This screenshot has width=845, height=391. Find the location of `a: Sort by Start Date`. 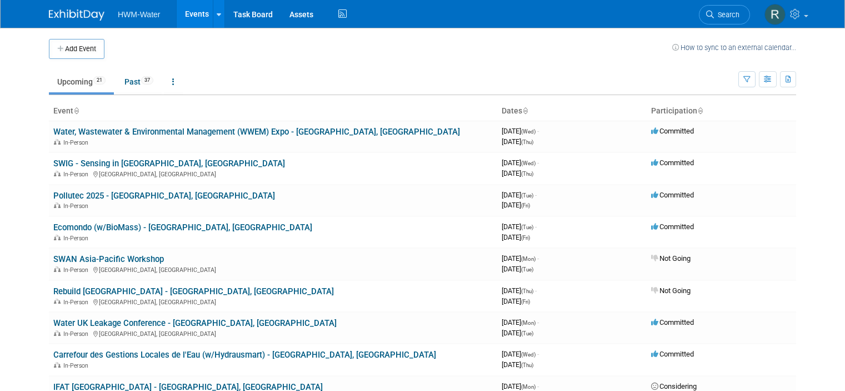

a: Sort by Start Date is located at coordinates (525, 111).